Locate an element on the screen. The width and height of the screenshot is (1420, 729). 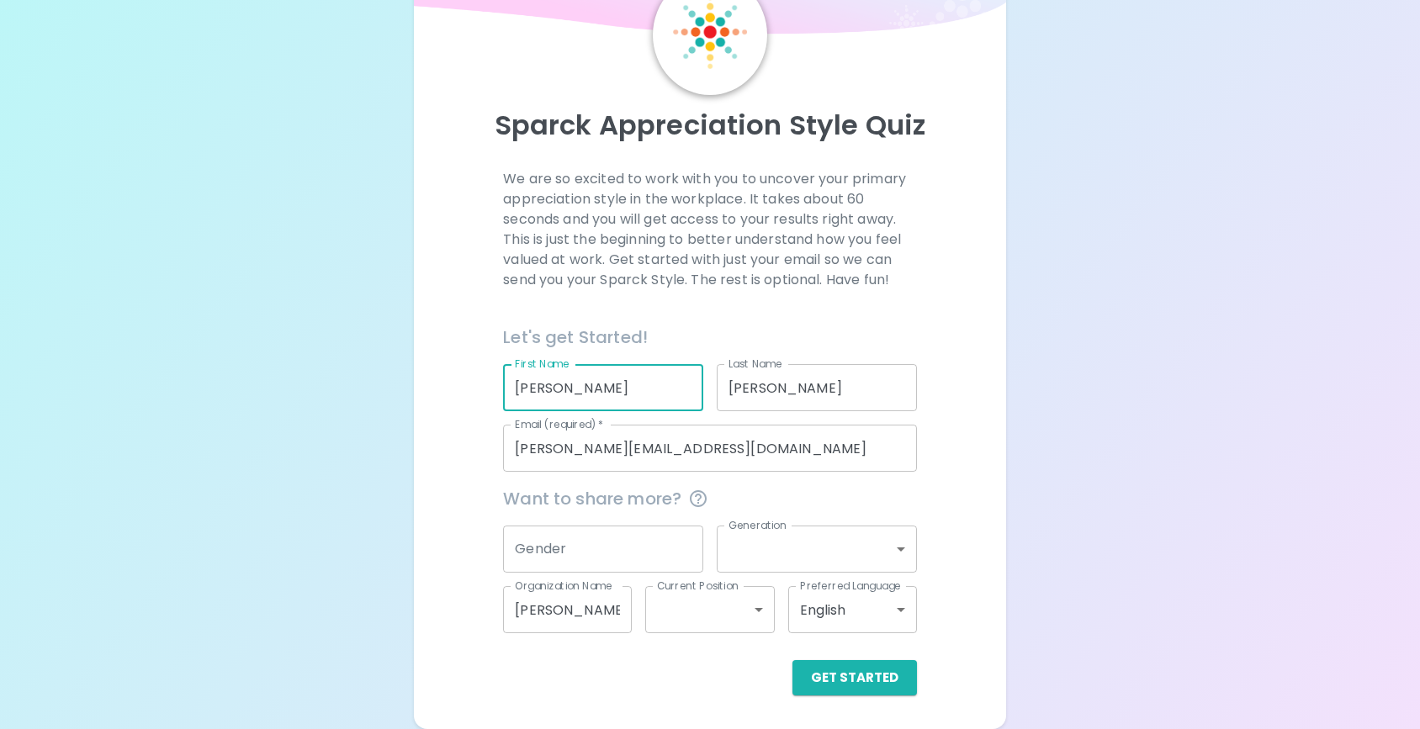
label: Preferred Language is located at coordinates (851, 586).